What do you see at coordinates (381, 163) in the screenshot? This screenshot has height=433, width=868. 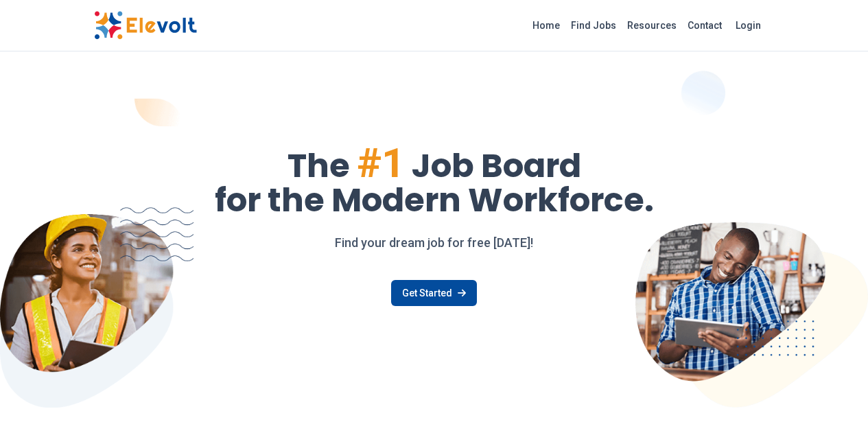 I see `span: #1` at bounding box center [381, 163].